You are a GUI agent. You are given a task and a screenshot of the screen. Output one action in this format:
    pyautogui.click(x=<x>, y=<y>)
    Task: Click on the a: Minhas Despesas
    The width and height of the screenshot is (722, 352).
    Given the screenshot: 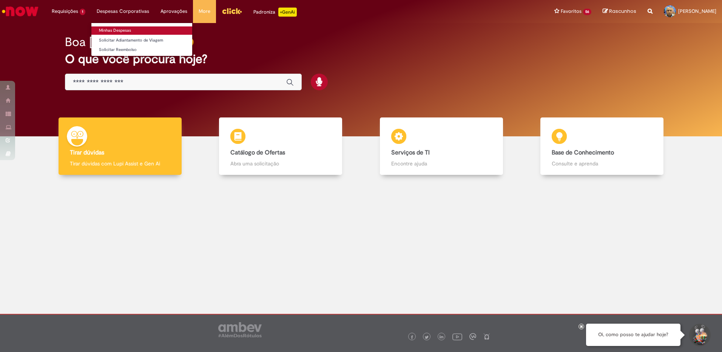 What is the action you would take?
    pyautogui.click(x=142, y=31)
    